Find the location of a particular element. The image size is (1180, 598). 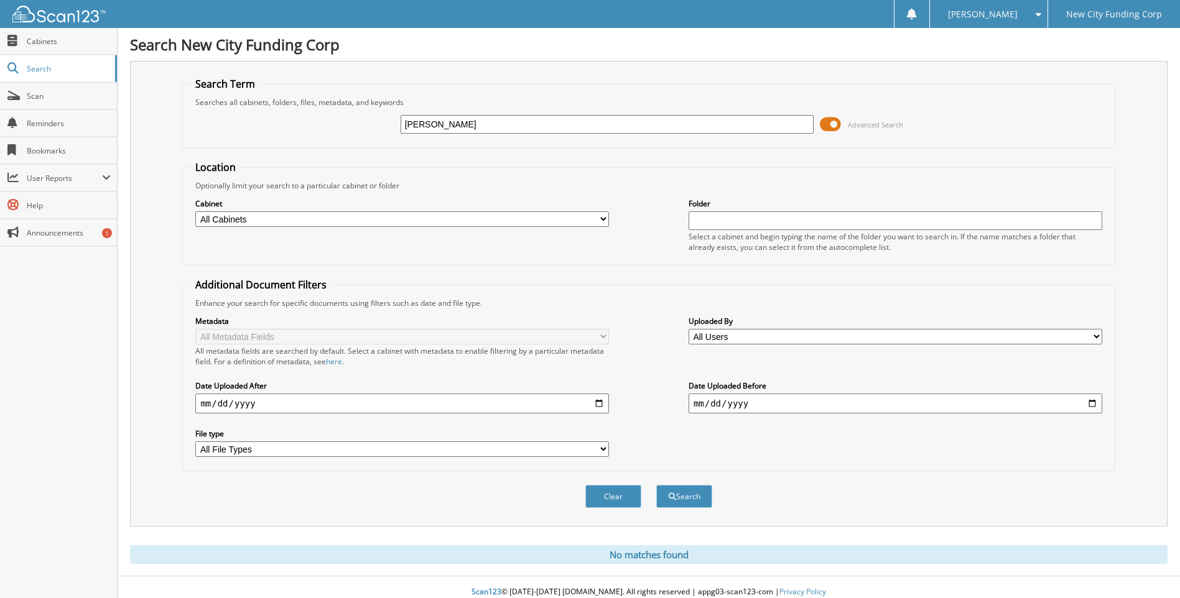

span: Help is located at coordinates (68, 205).